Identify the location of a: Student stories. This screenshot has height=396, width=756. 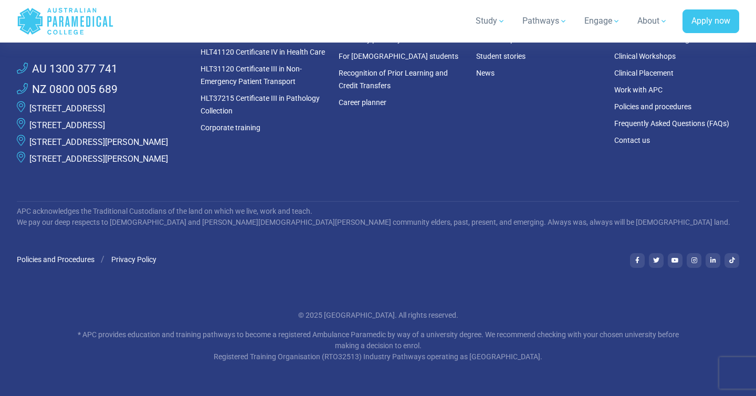
(501, 56).